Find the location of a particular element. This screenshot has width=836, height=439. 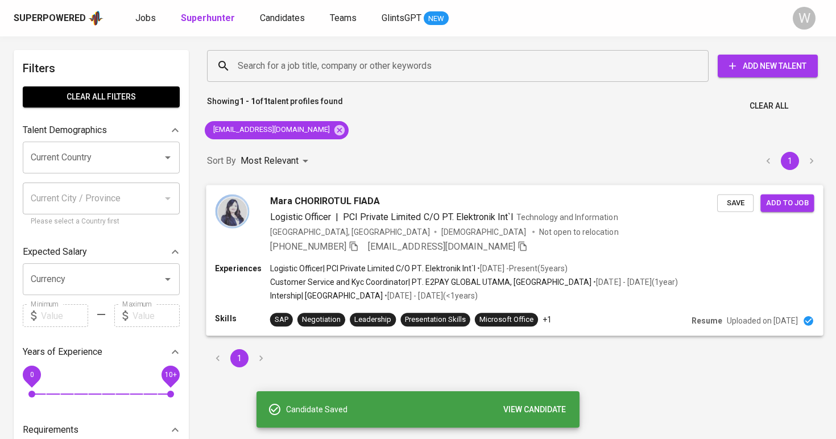

span: Jobs is located at coordinates (146, 18).